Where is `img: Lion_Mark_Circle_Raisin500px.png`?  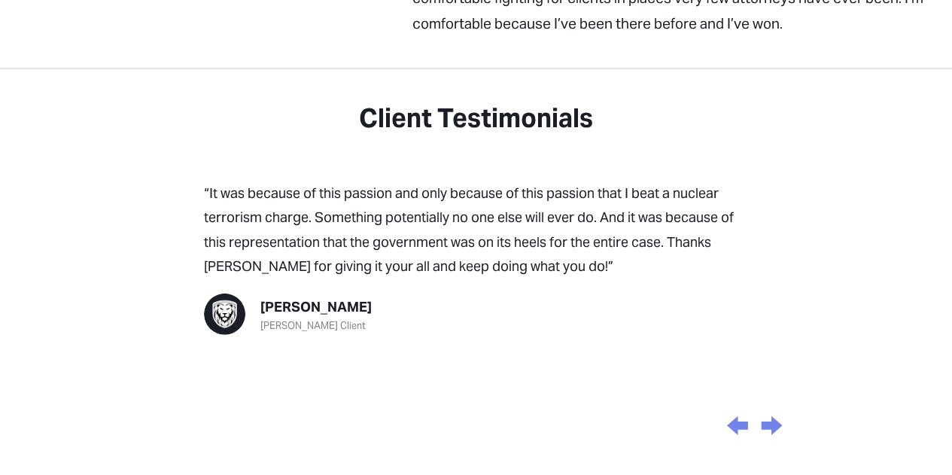
img: Lion_Mark_Circle_Raisin500px.png is located at coordinates (224, 314).